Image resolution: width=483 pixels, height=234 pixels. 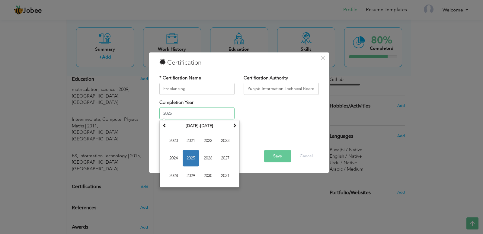 I want to click on span: 2021, so click(x=191, y=141).